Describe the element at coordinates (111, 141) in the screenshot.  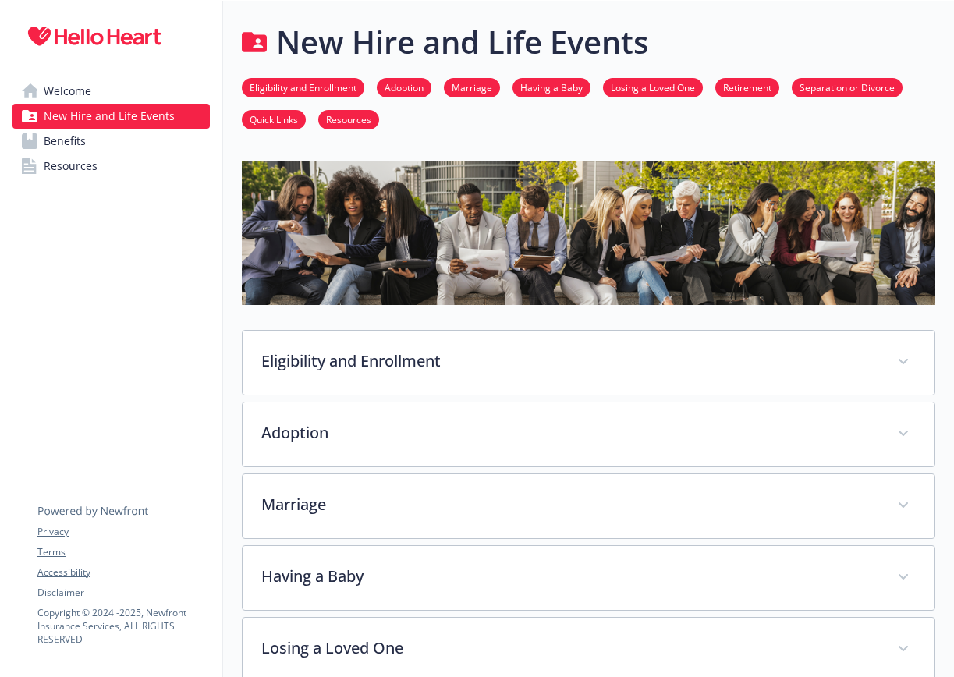
I see `a: Benefits` at that location.